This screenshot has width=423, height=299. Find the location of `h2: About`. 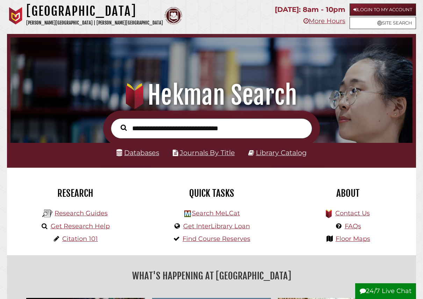

h2: About is located at coordinates (348, 193).